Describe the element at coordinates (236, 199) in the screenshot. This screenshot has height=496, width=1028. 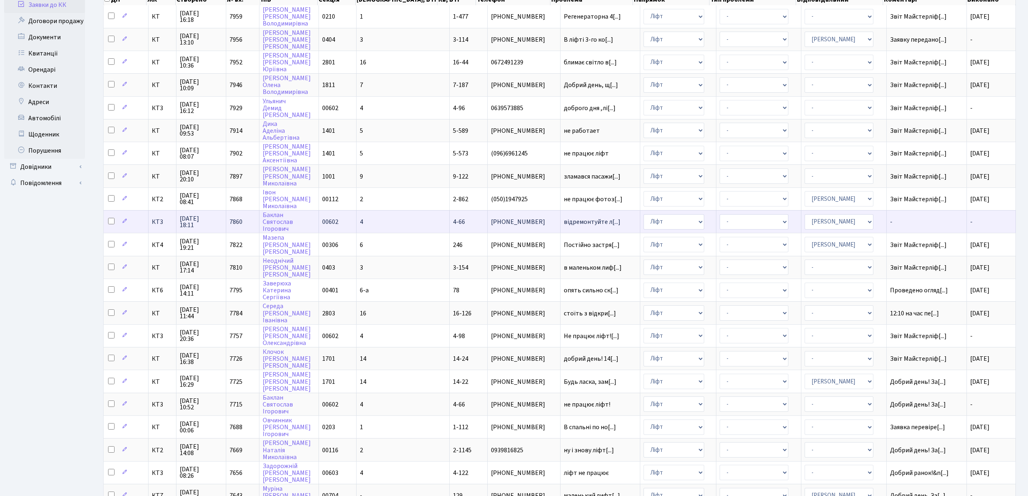
I see `span: 7868` at that location.